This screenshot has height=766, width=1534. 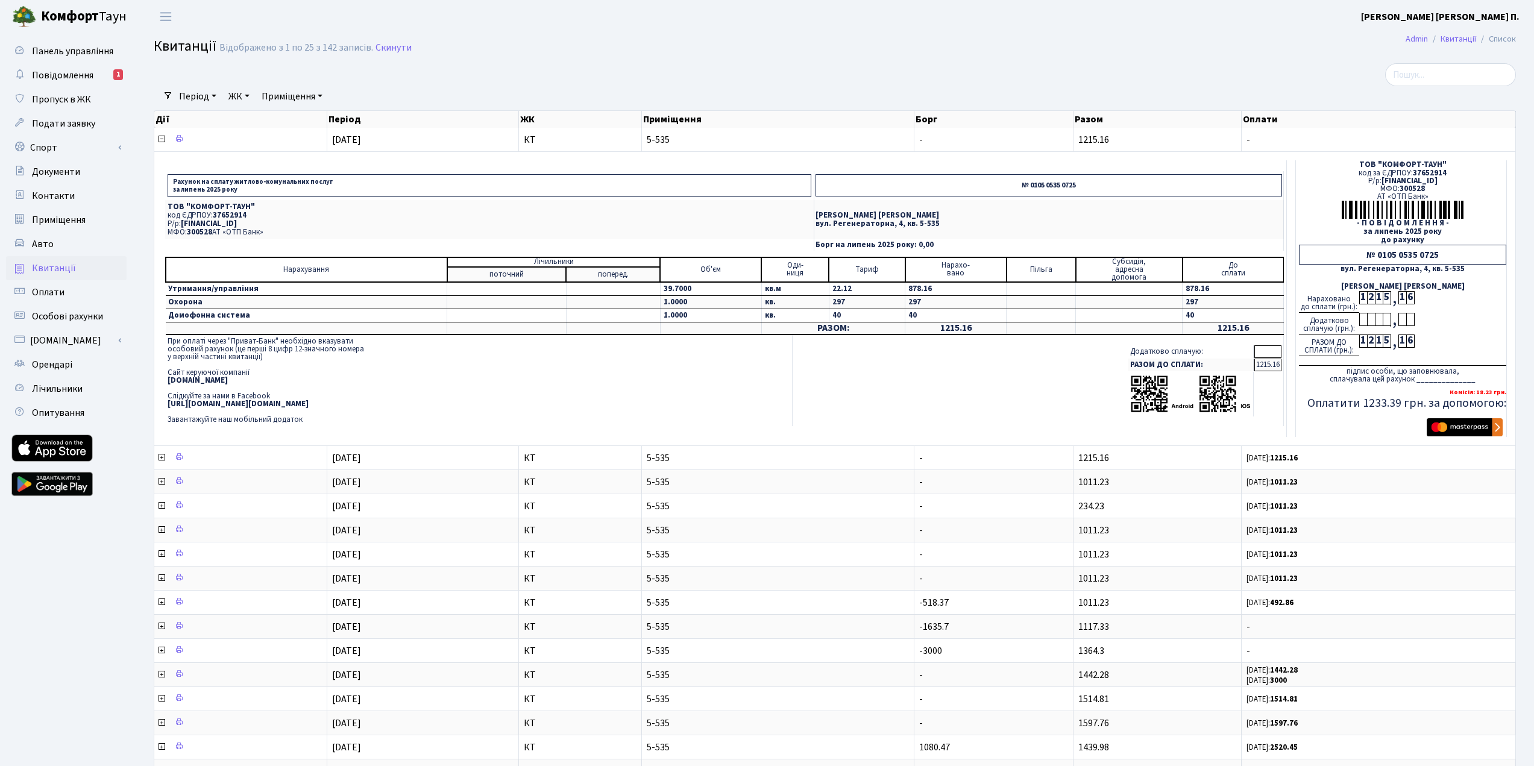 What do you see at coordinates (70, 16) in the screenshot?
I see `b: Комфорт` at bounding box center [70, 16].